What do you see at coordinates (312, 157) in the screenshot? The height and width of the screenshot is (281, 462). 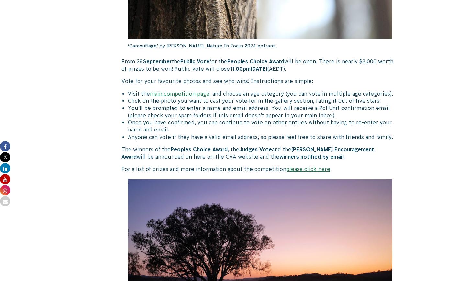 I see `strong: winners notified by email.` at bounding box center [312, 157].